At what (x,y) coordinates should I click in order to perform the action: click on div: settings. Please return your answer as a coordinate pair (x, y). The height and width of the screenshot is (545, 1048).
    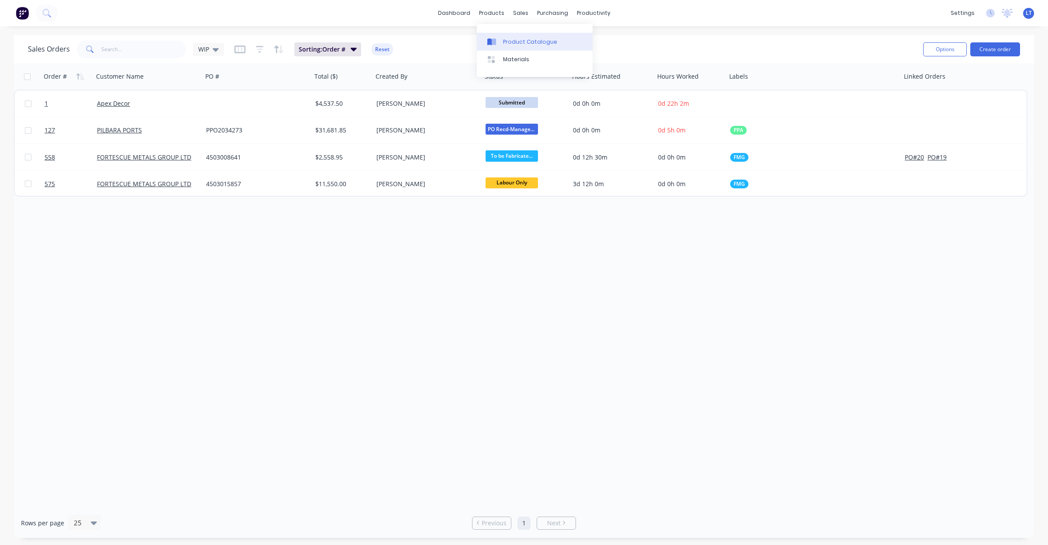
    Looking at the image, I should click on (963, 13).